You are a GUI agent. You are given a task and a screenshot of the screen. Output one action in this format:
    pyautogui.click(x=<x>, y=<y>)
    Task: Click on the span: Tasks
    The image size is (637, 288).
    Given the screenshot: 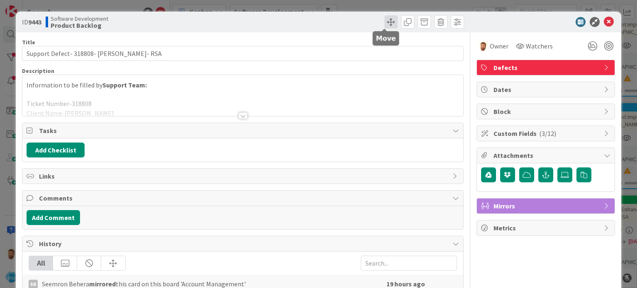 What is the action you would take?
    pyautogui.click(x=243, y=131)
    